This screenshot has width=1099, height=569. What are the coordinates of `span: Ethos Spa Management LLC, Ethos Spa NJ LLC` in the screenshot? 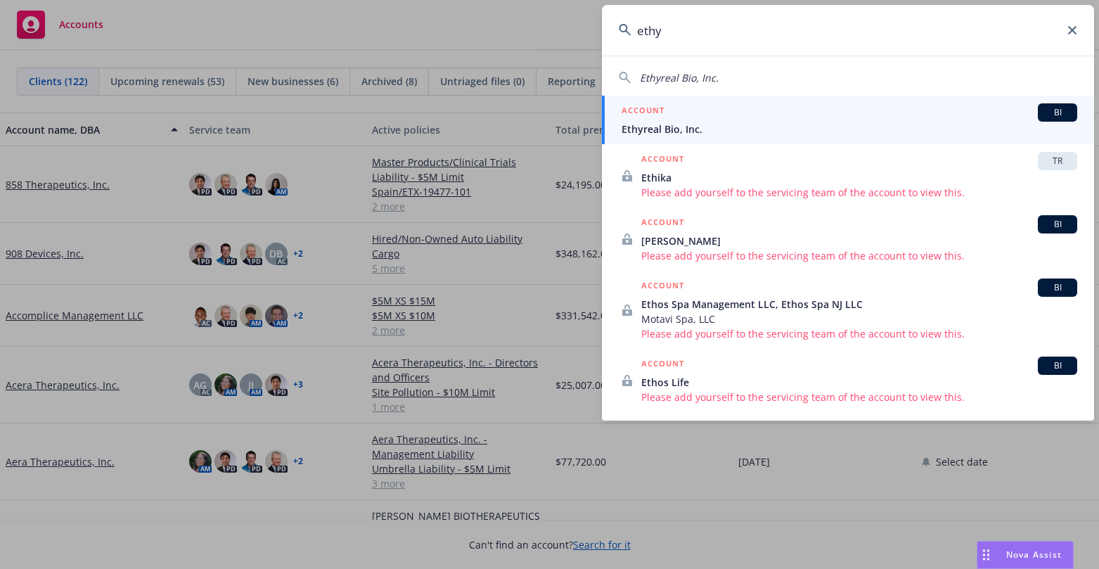 It's located at (859, 304).